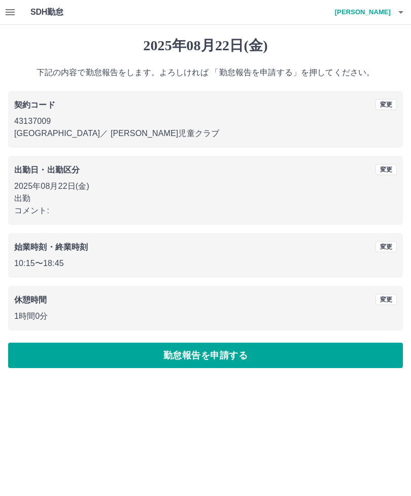  What do you see at coordinates (206, 355) in the screenshot?
I see `button: 勤怠報告を申請する` at bounding box center [206, 355].